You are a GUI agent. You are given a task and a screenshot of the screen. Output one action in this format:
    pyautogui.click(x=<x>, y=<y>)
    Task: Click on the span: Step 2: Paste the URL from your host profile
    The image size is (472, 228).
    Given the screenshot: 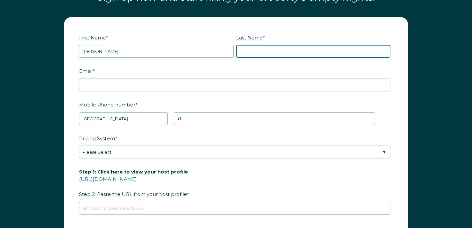 What is the action you would take?
    pyautogui.click(x=133, y=183)
    